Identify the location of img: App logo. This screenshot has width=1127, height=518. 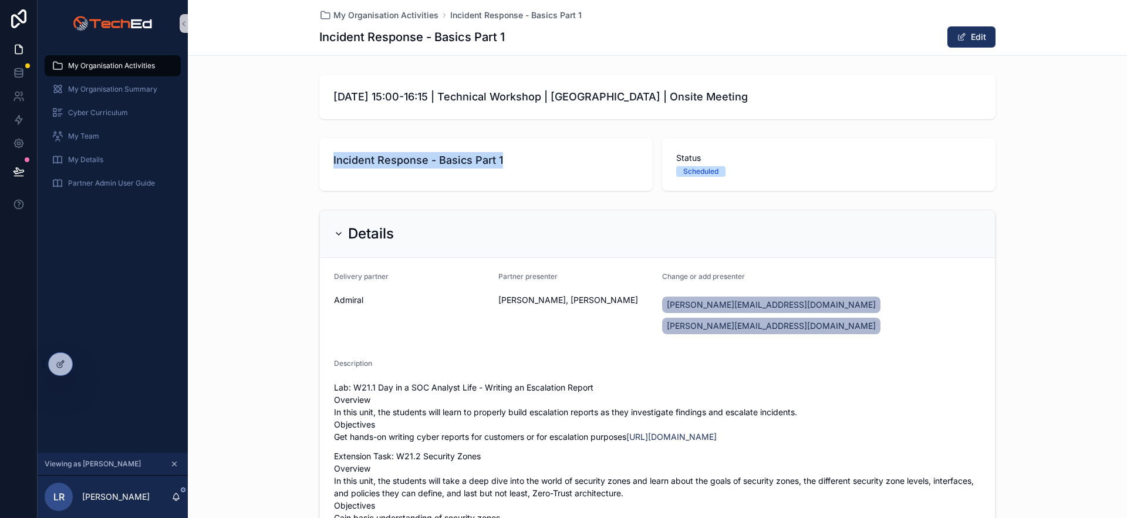
(112, 23).